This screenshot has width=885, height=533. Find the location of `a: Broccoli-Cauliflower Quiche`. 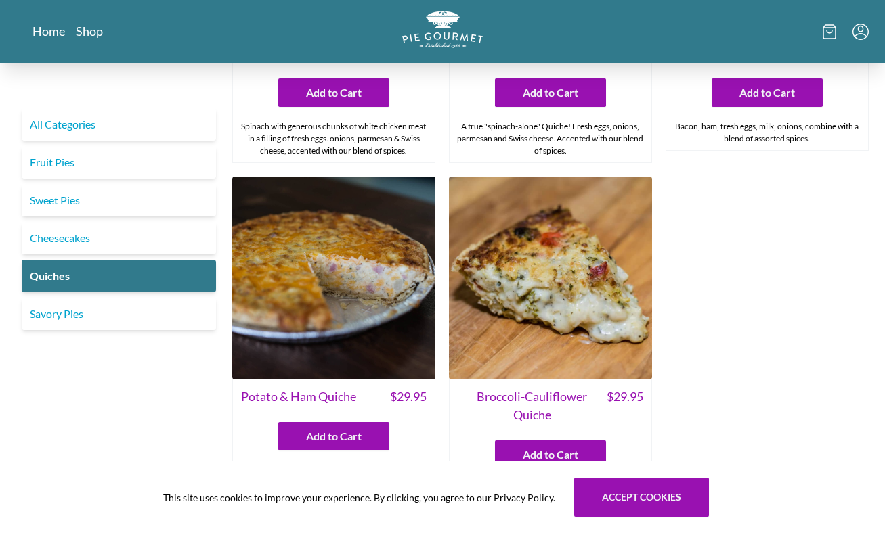

a: Broccoli-Cauliflower Quiche is located at coordinates (550, 278).